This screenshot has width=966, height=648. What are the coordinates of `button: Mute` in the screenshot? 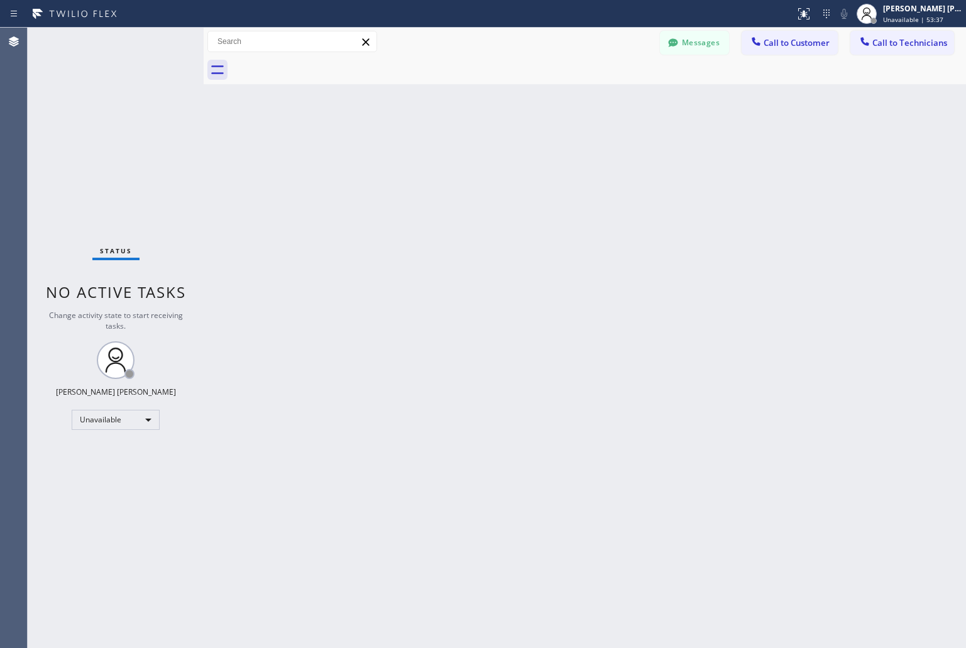 It's located at (845, 14).